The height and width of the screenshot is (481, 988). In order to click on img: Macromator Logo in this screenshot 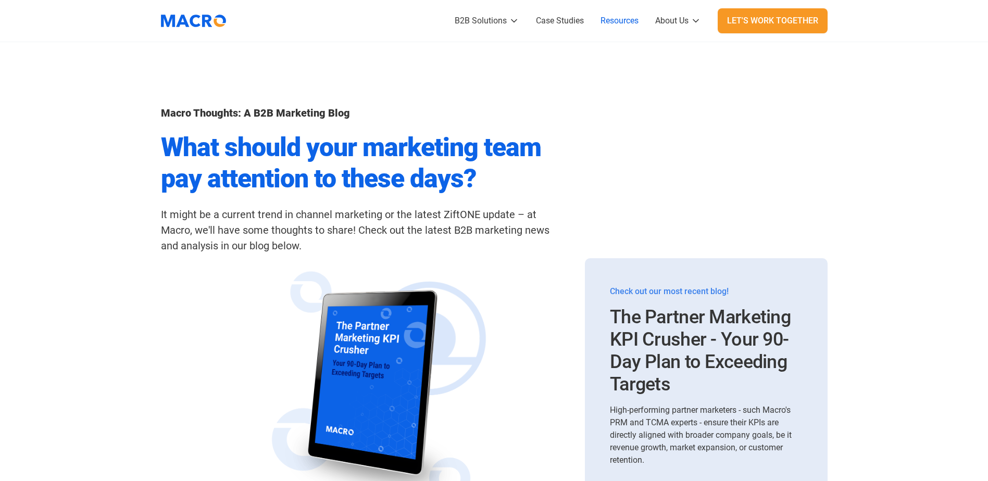, I will do `click(193, 21)`.